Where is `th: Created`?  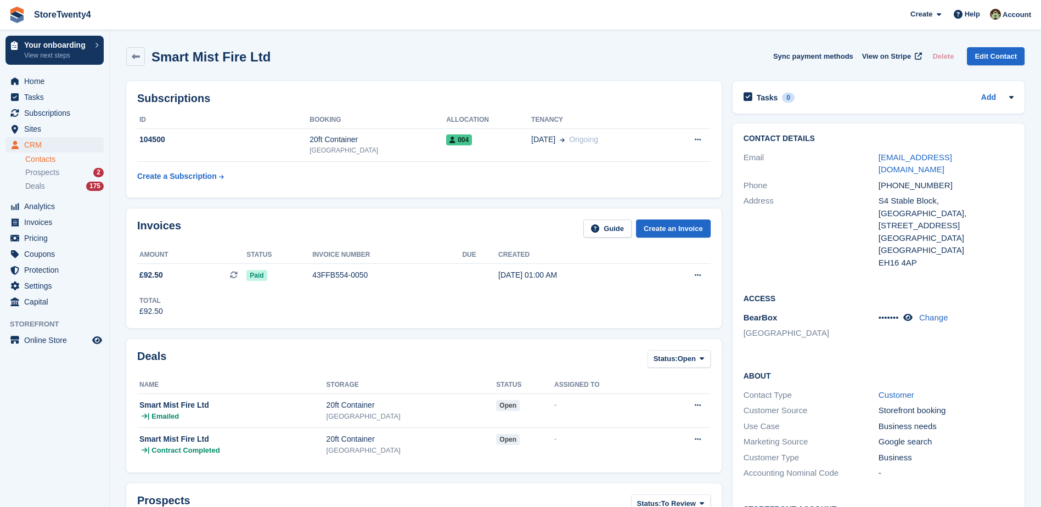
th: Created is located at coordinates (575, 255).